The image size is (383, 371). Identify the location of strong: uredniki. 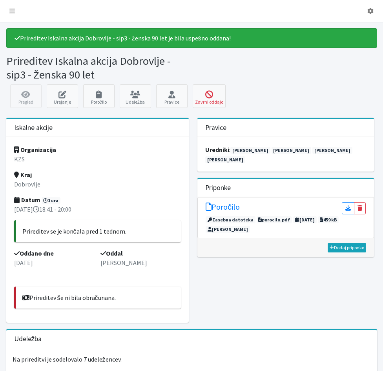
(217, 150).